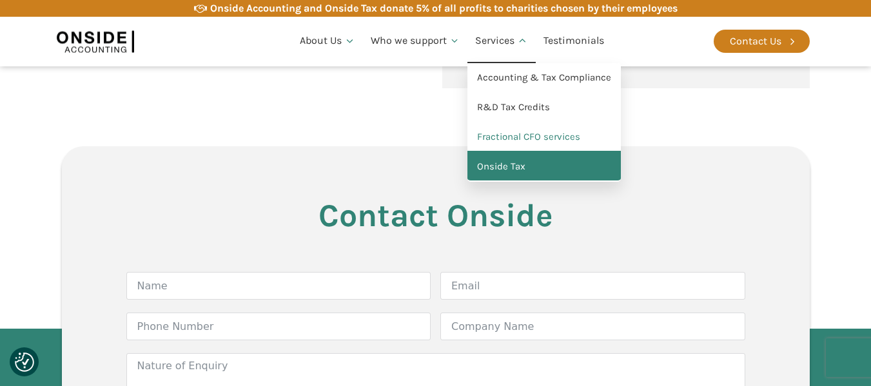 This screenshot has height=386, width=871. What do you see at coordinates (762, 41) in the screenshot?
I see `a: Contact Us` at bounding box center [762, 41].